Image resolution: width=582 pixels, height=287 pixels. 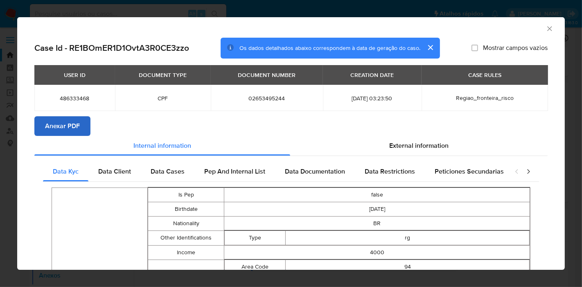 I want to click on td: rg, so click(x=407, y=237).